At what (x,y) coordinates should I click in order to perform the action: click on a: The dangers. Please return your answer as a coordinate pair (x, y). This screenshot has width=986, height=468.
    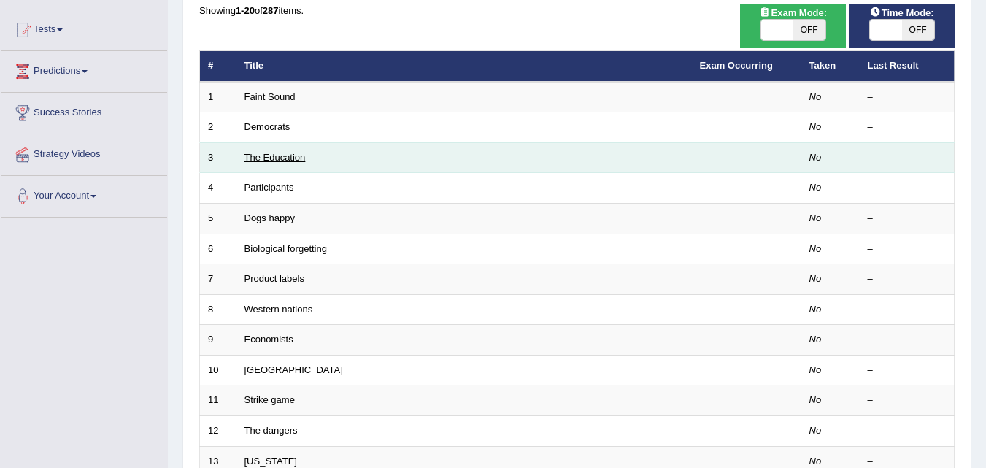
    Looking at the image, I should click on (271, 430).